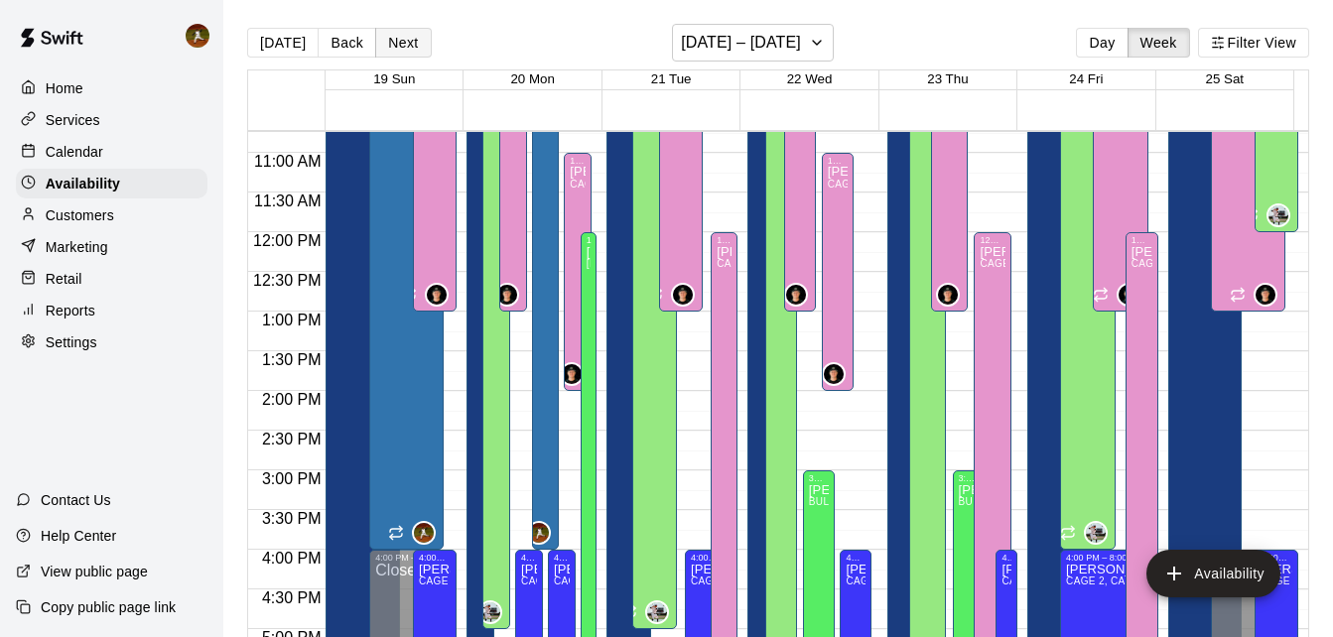 The width and height of the screenshot is (1333, 637). Describe the element at coordinates (947, 78) in the screenshot. I see `span: 23 Thu` at that location.